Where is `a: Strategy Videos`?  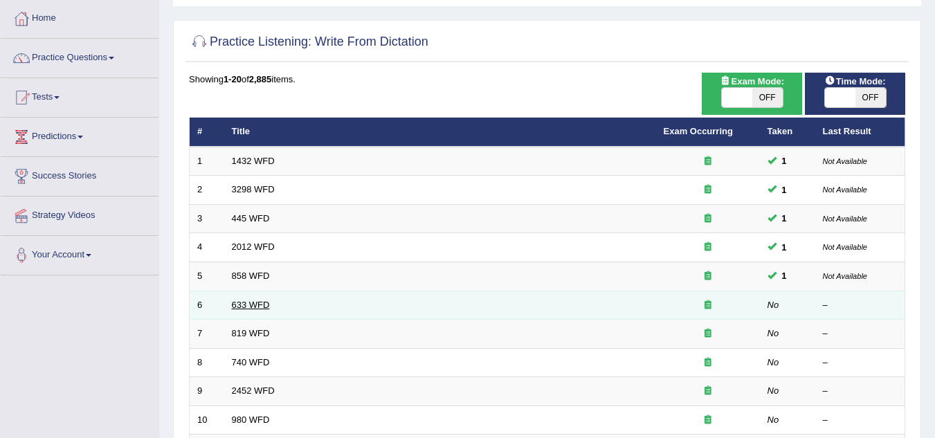
a: Strategy Videos is located at coordinates (80, 214).